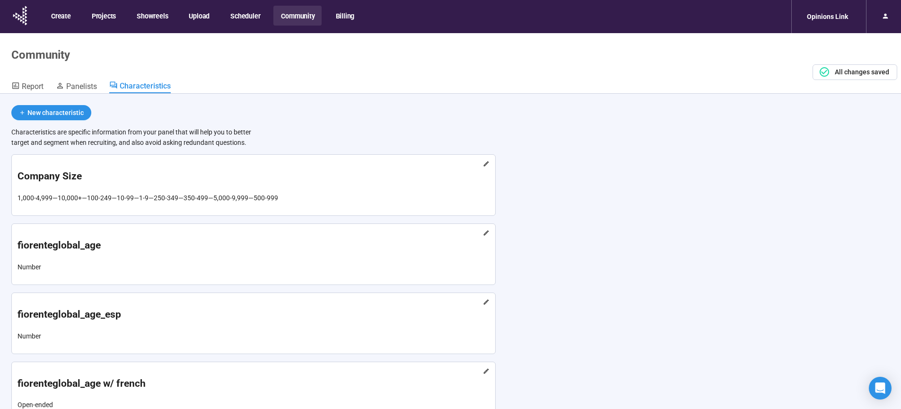 This screenshot has width=901, height=409. What do you see at coordinates (41, 55) in the screenshot?
I see `h1: Community` at bounding box center [41, 55].